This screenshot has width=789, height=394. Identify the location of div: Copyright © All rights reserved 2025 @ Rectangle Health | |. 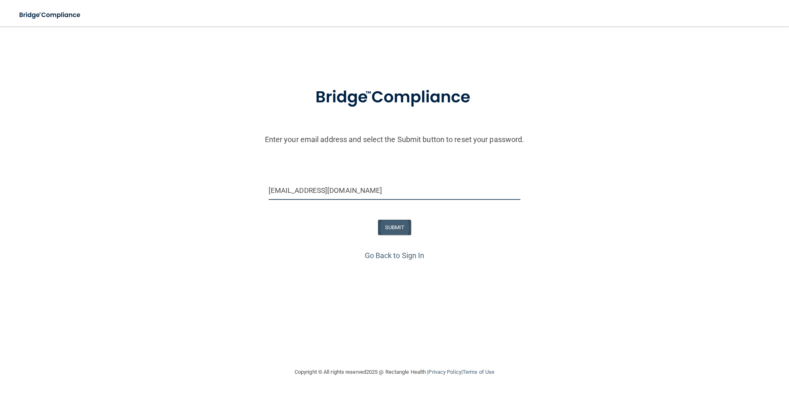
(395, 372).